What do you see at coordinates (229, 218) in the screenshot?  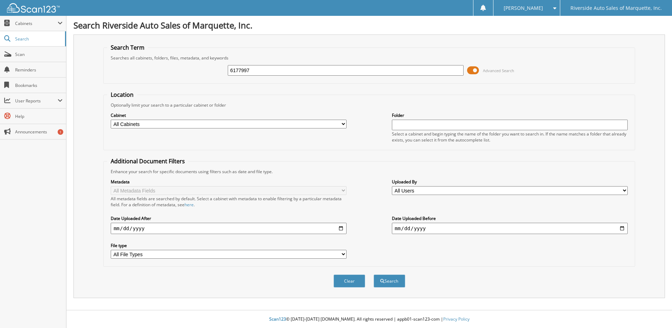 I see `label: Date Uploaded After` at bounding box center [229, 218].